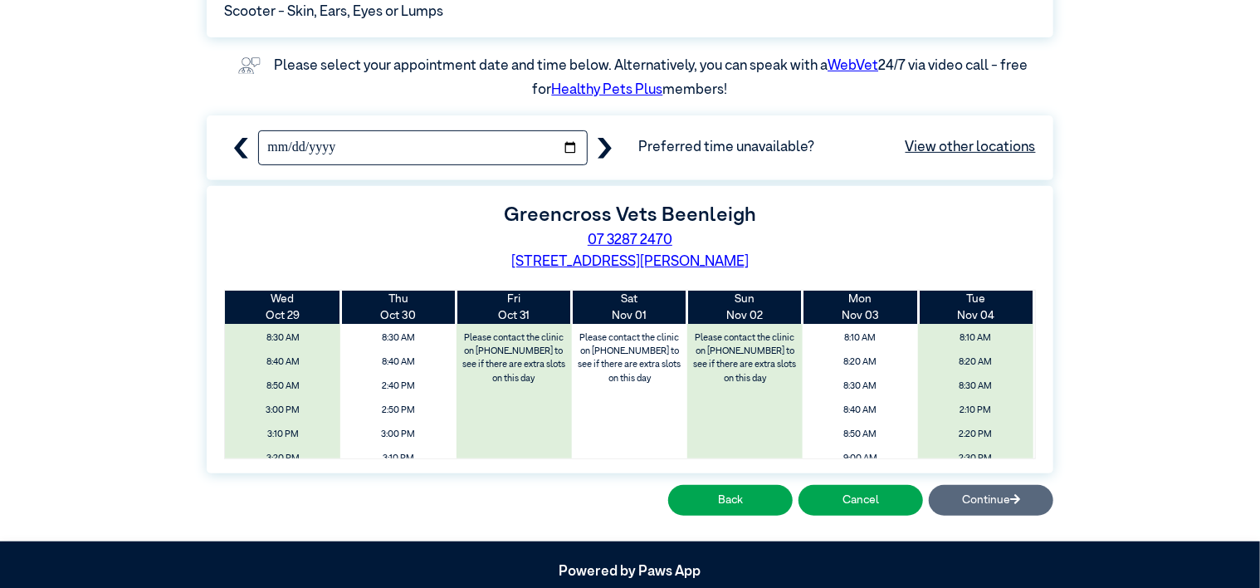 The height and width of the screenshot is (588, 1260). Describe the element at coordinates (398, 307) in the screenshot. I see `th: Oct 30` at that location.